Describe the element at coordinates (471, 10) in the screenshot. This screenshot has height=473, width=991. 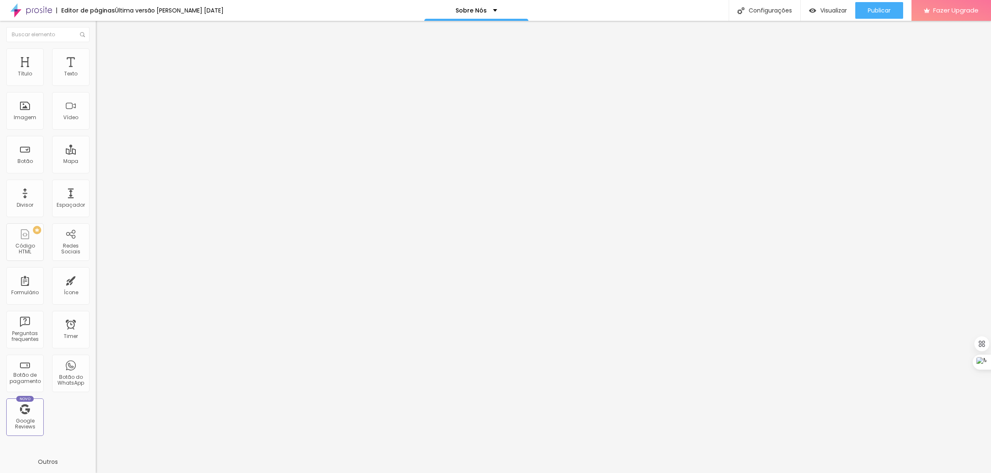
I see `p: Sobre Nós` at that location.